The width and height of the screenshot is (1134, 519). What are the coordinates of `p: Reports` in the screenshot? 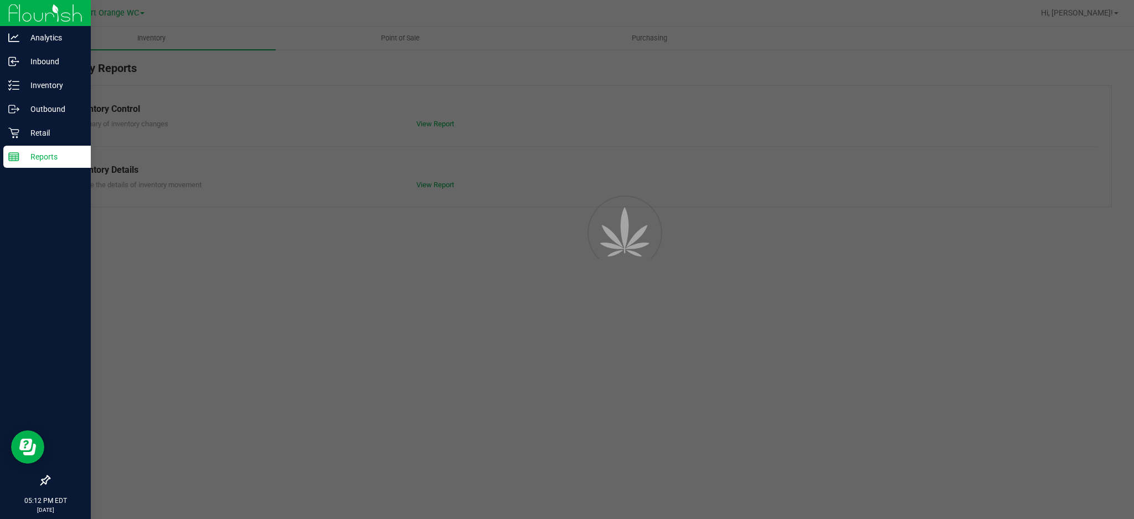 It's located at (53, 157).